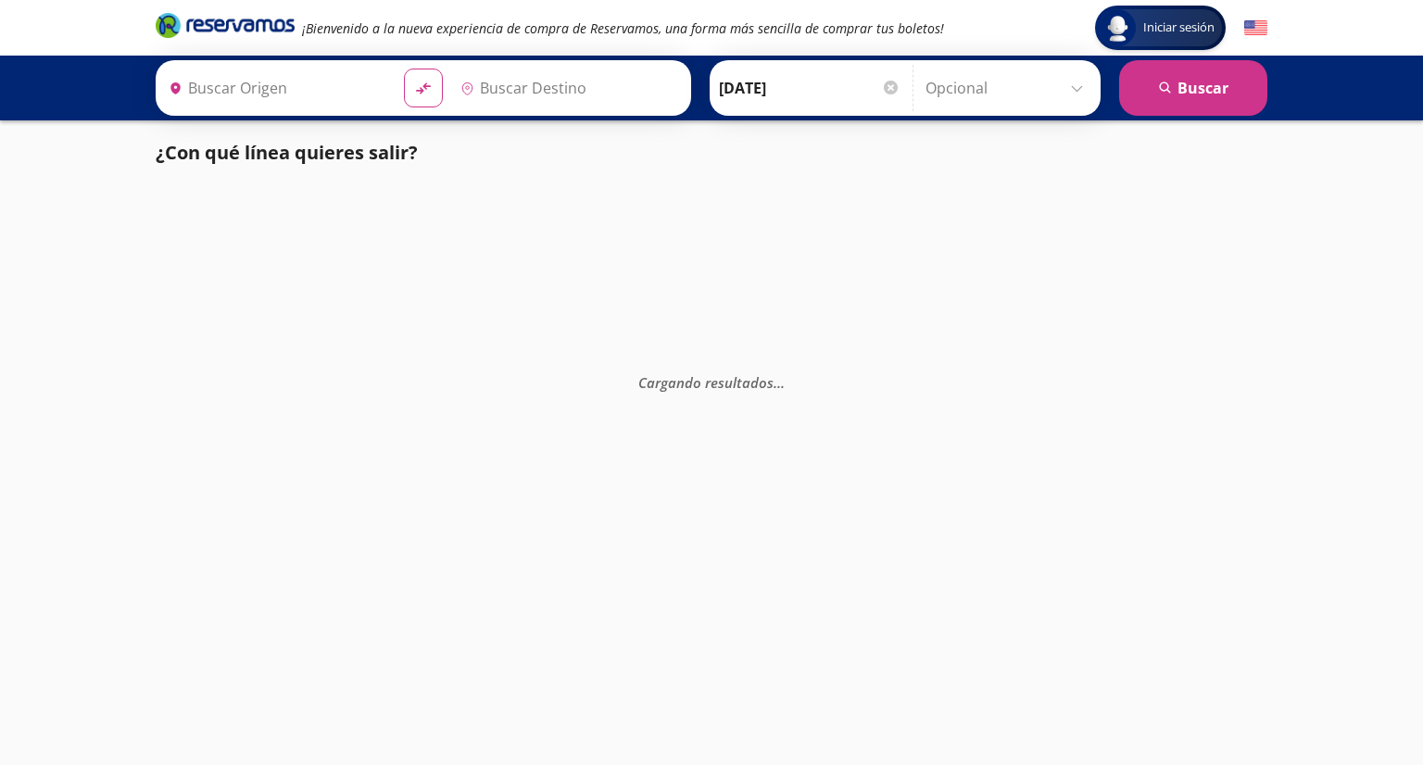  Describe the element at coordinates (712, 383) in the screenshot. I see `em: Cargando resultados` at that location.